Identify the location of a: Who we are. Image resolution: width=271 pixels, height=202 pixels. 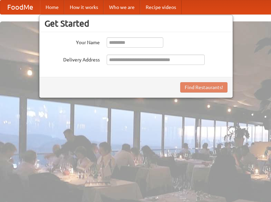
(122, 7).